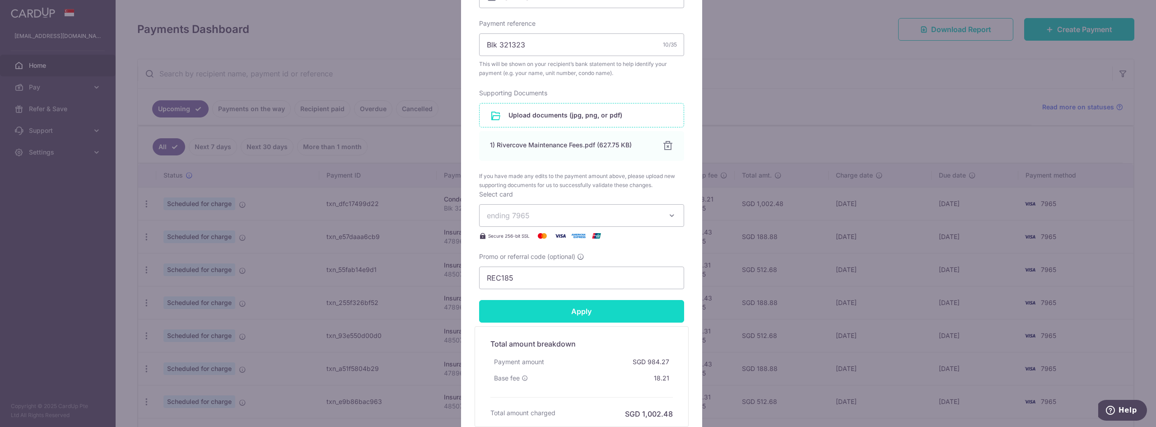 Image resolution: width=1156 pixels, height=427 pixels. I want to click on div: Upload documents (jpg, png, or pdf), so click(582, 115).